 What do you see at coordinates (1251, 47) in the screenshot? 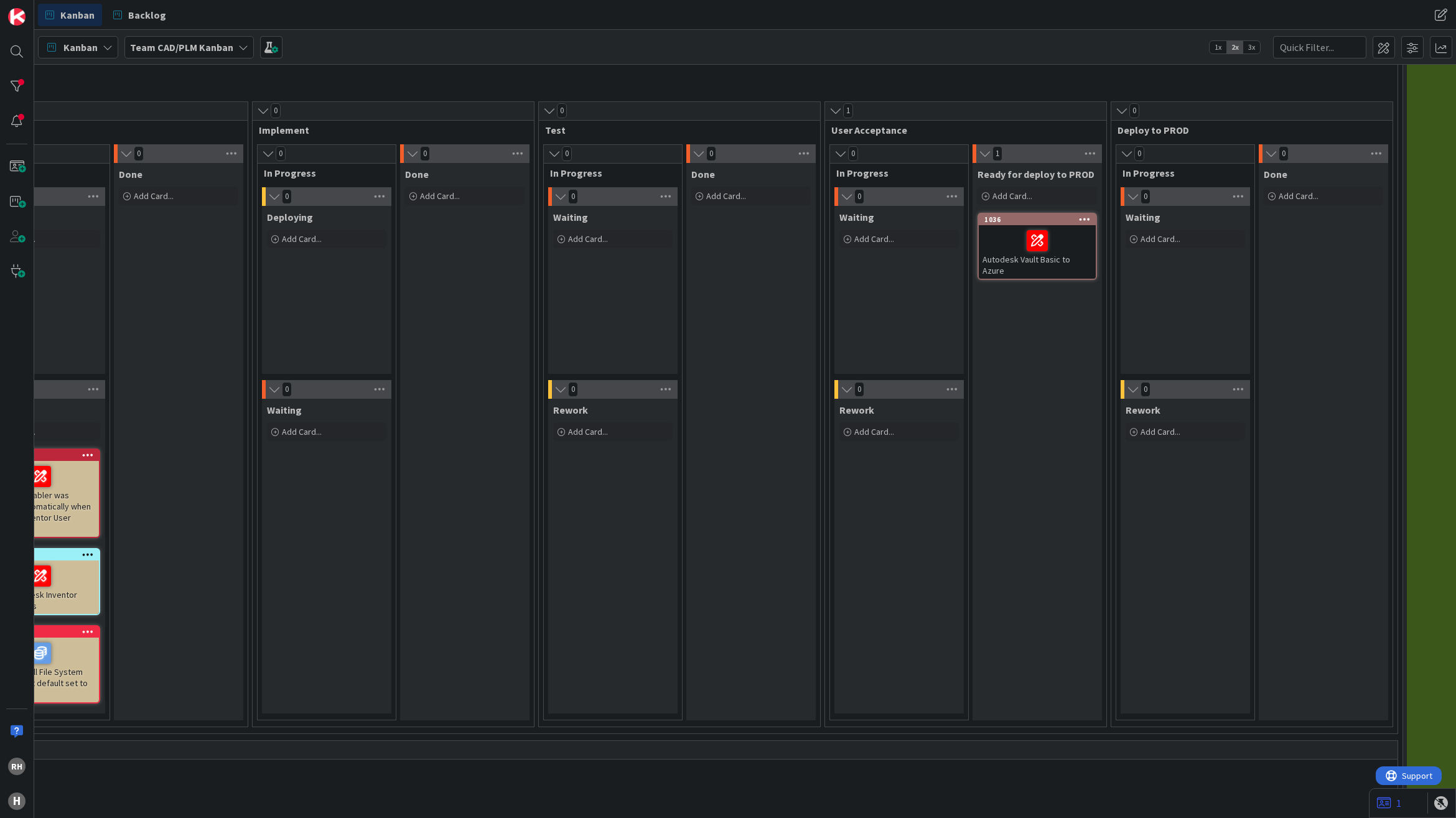
I see `span: 3x` at bounding box center [1251, 47].